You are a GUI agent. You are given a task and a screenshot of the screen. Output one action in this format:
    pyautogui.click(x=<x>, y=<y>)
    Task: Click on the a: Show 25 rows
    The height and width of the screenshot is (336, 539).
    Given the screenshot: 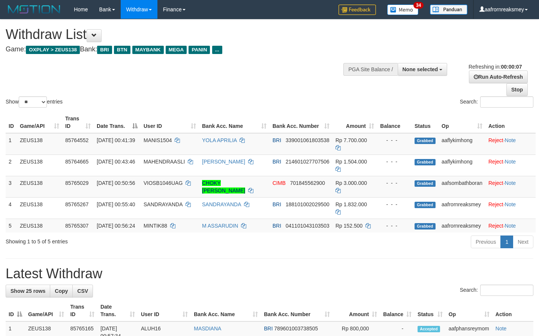 What is the action you would take?
    pyautogui.click(x=28, y=291)
    